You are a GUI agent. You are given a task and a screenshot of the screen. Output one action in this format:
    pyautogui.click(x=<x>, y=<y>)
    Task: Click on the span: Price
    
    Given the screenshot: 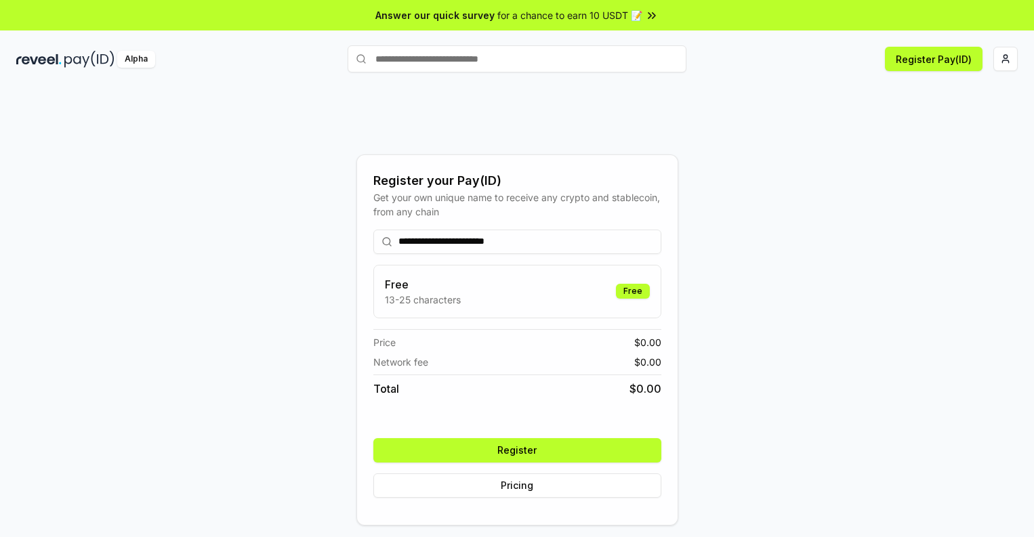 What is the action you would take?
    pyautogui.click(x=384, y=342)
    